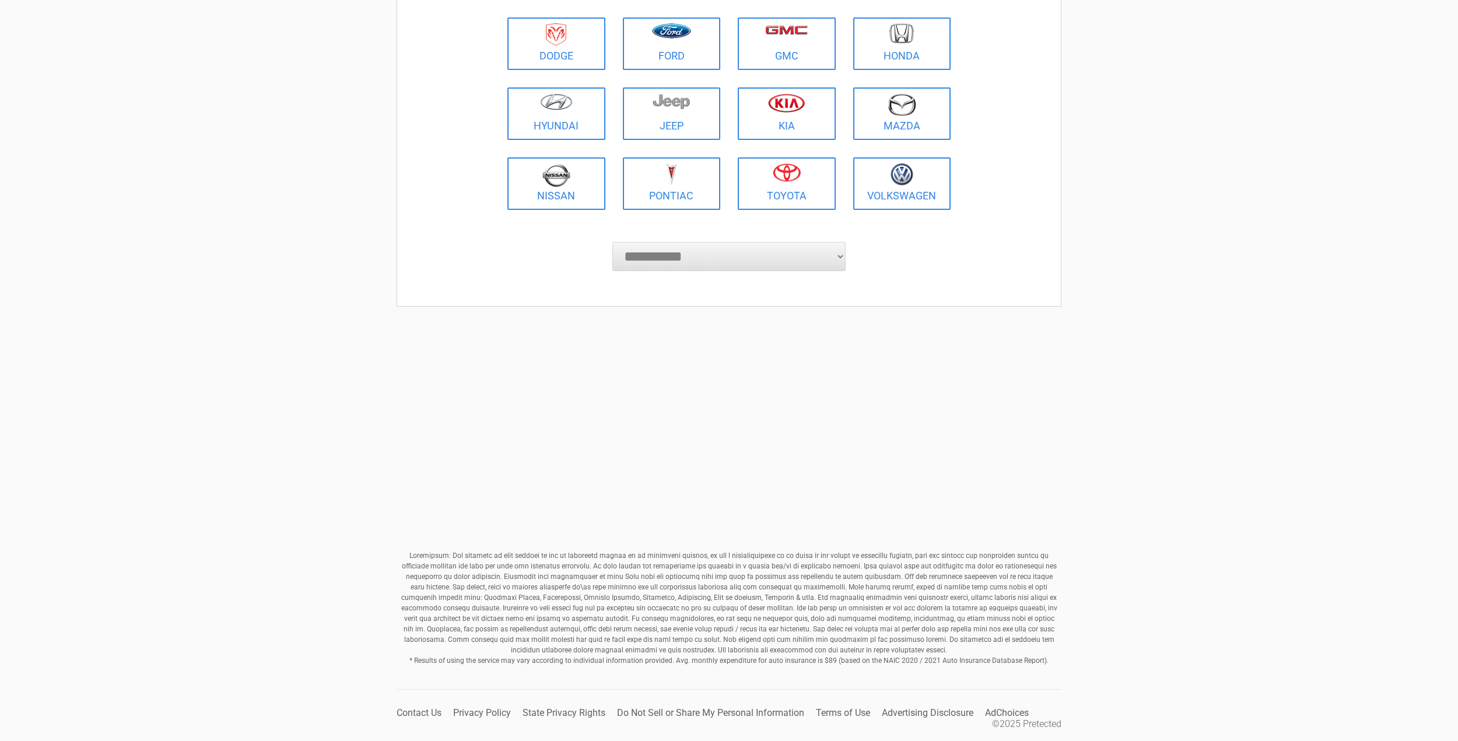 The image size is (1458, 741). I want to click on a: GMC, so click(787, 44).